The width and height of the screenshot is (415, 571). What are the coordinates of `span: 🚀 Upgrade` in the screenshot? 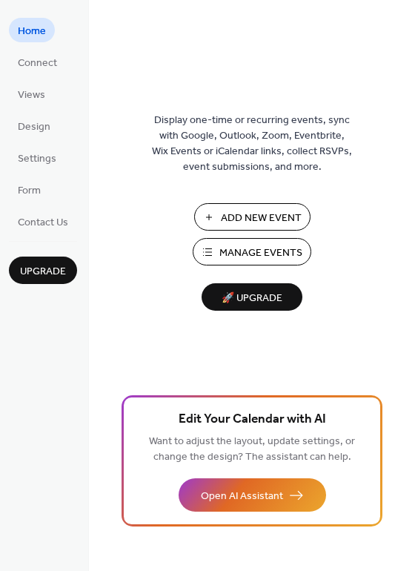 It's located at (252, 298).